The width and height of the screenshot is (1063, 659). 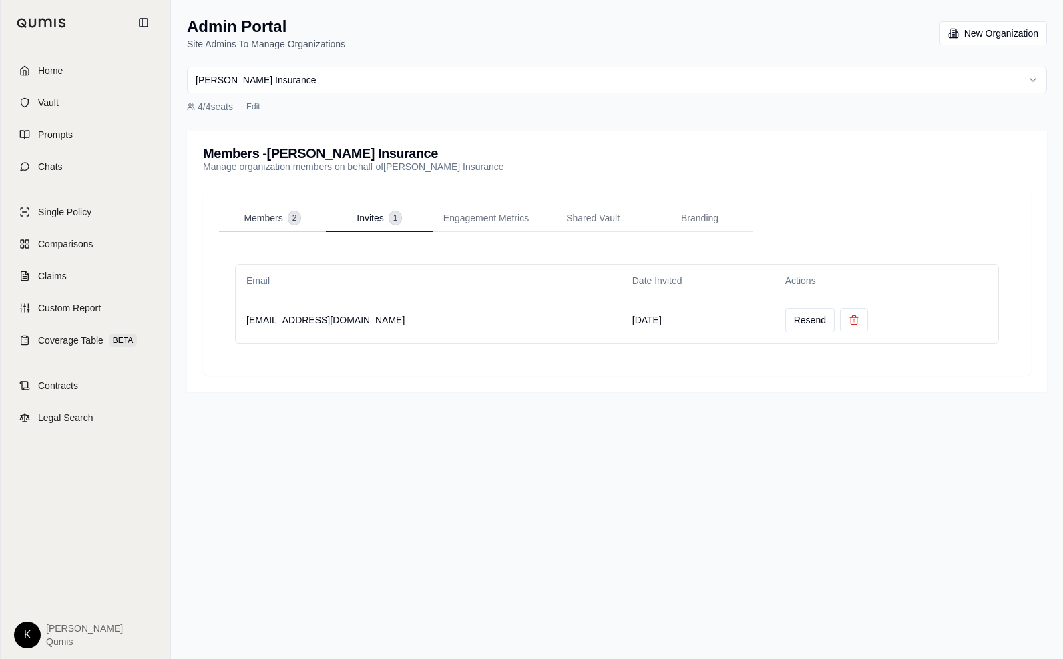 What do you see at coordinates (55, 135) in the screenshot?
I see `span: Prompts` at bounding box center [55, 135].